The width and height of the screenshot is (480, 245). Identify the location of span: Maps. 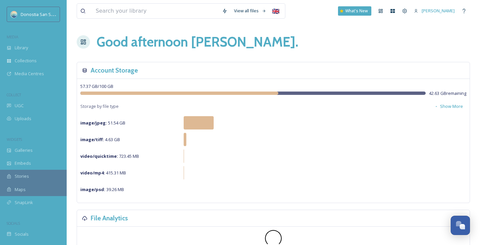
(20, 190).